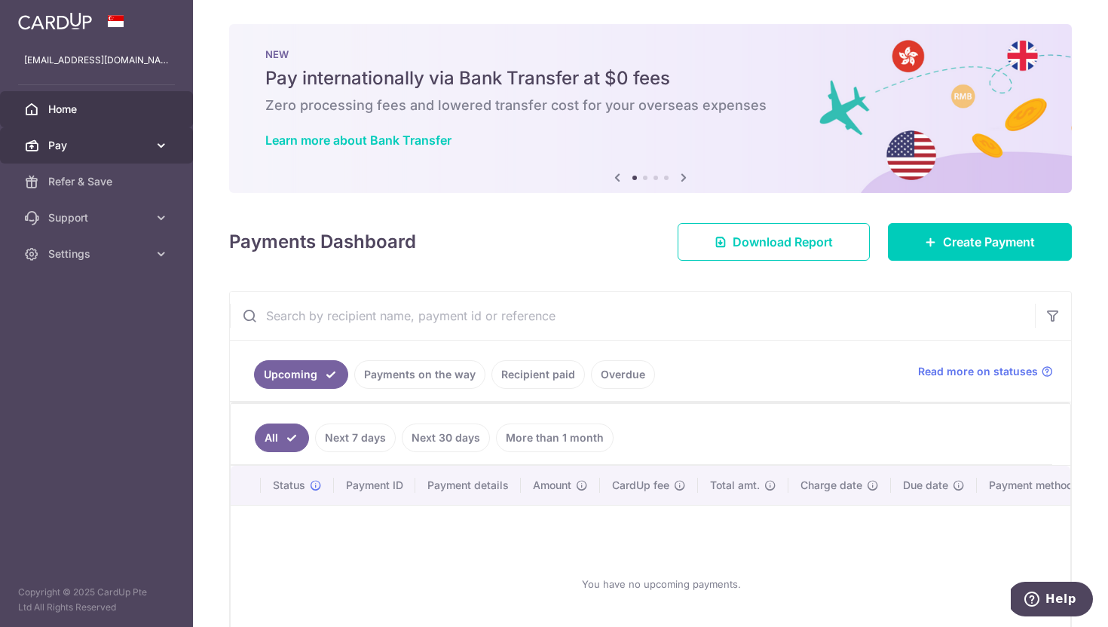 The width and height of the screenshot is (1108, 627). Describe the element at coordinates (632, 316) in the screenshot. I see `input: Search by recipient name, payment id or reference` at that location.